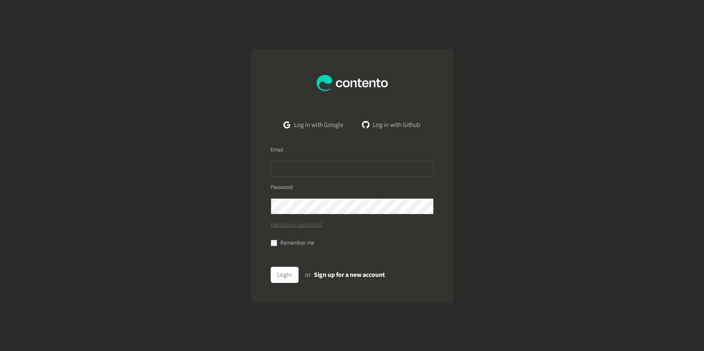  I want to click on a: Log in with Google, so click(313, 125).